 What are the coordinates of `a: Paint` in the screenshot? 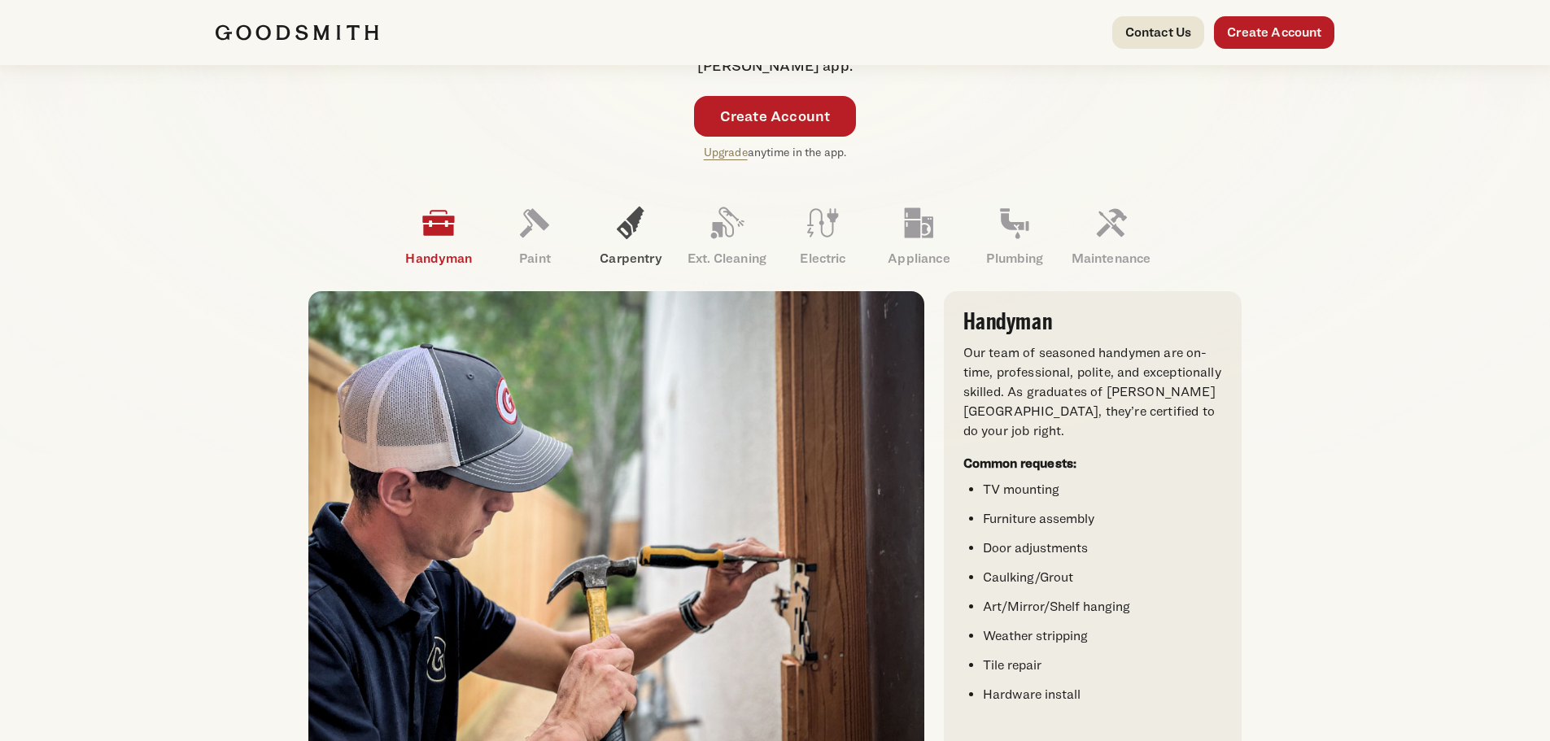 It's located at (534, 236).